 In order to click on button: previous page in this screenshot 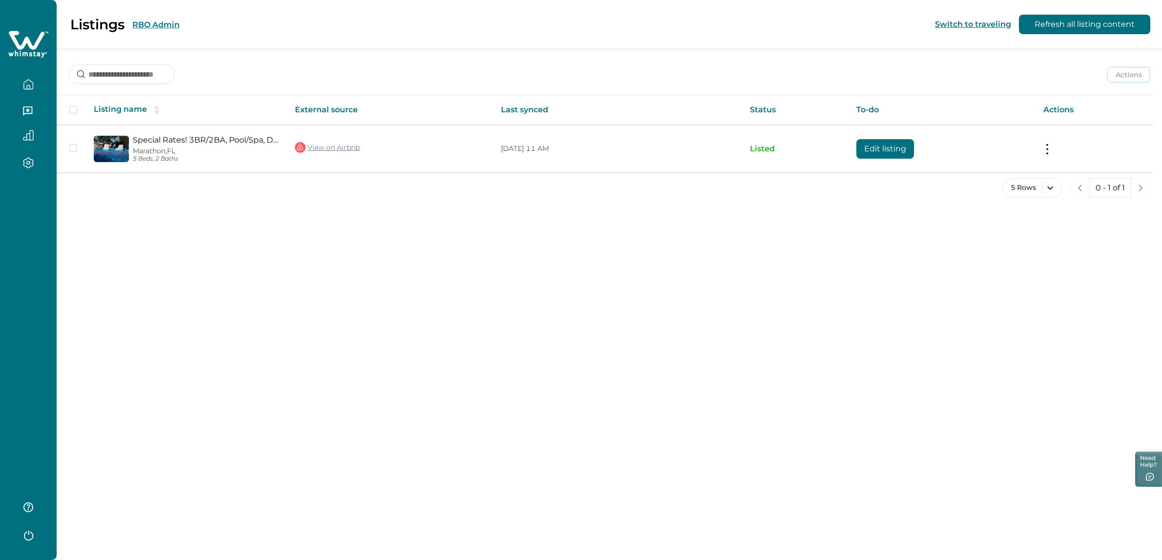, I will do `click(1080, 188)`.